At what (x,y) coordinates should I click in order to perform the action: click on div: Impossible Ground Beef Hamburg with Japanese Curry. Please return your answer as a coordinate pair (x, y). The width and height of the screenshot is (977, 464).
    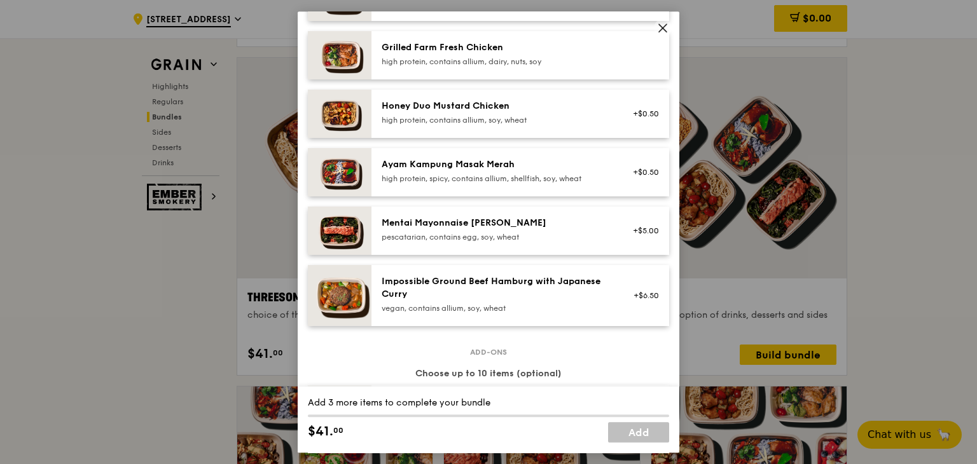
    Looking at the image, I should click on (496, 288).